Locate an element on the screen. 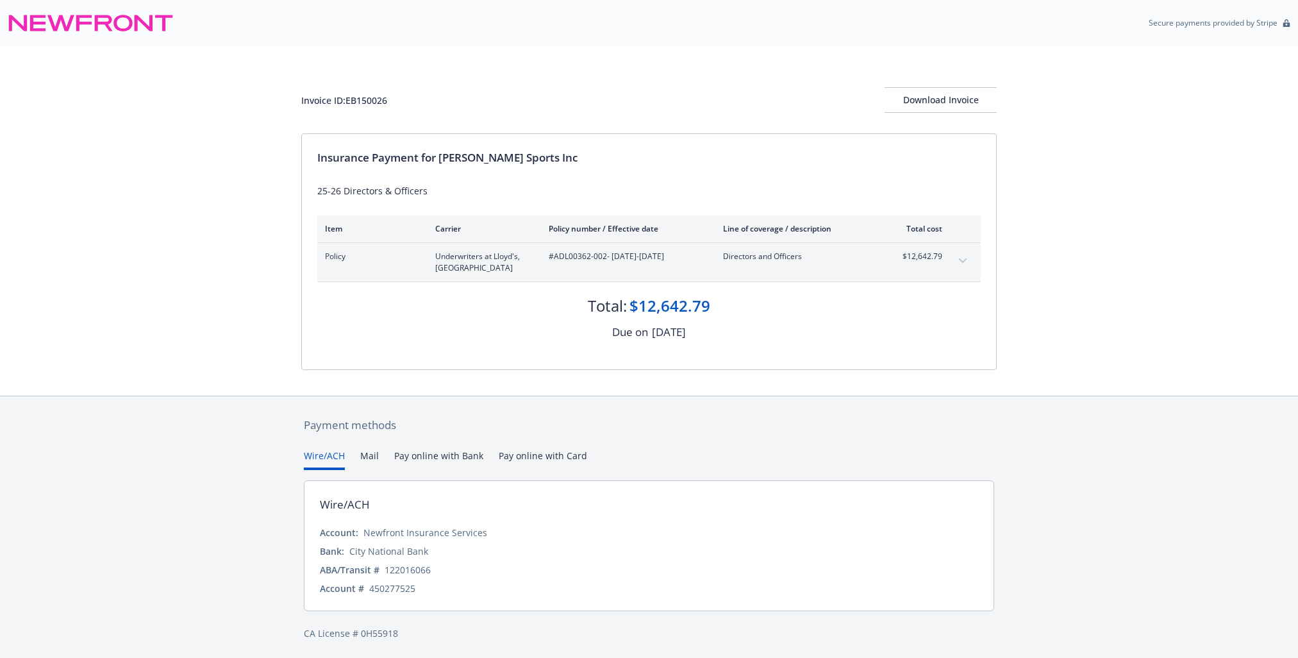 Image resolution: width=1298 pixels, height=658 pixels. div: Policy number / Effective date is located at coordinates (626, 228).